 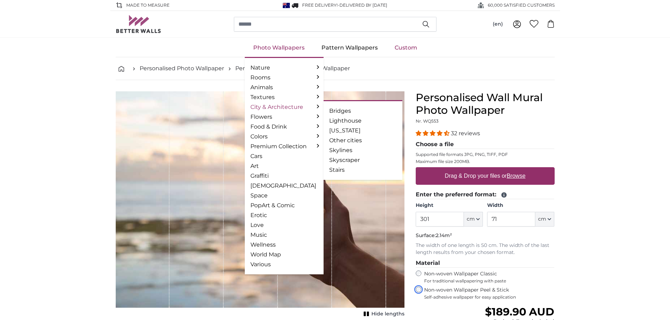 What do you see at coordinates (519, 312) in the screenshot?
I see `span: $189.90 AUD` at bounding box center [519, 312].